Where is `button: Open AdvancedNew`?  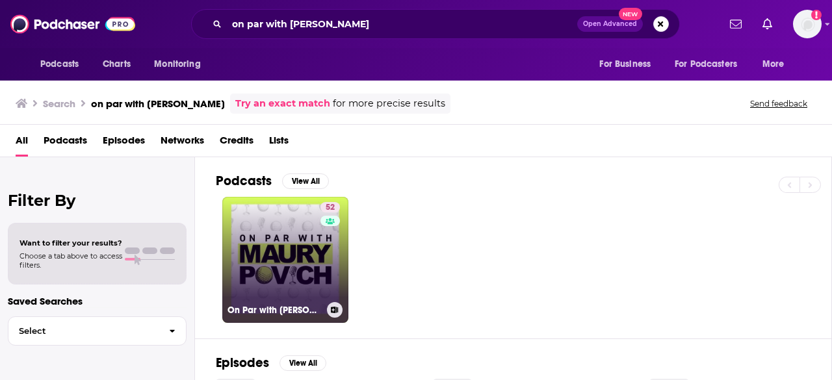 button: Open AdvancedNew is located at coordinates (609, 24).